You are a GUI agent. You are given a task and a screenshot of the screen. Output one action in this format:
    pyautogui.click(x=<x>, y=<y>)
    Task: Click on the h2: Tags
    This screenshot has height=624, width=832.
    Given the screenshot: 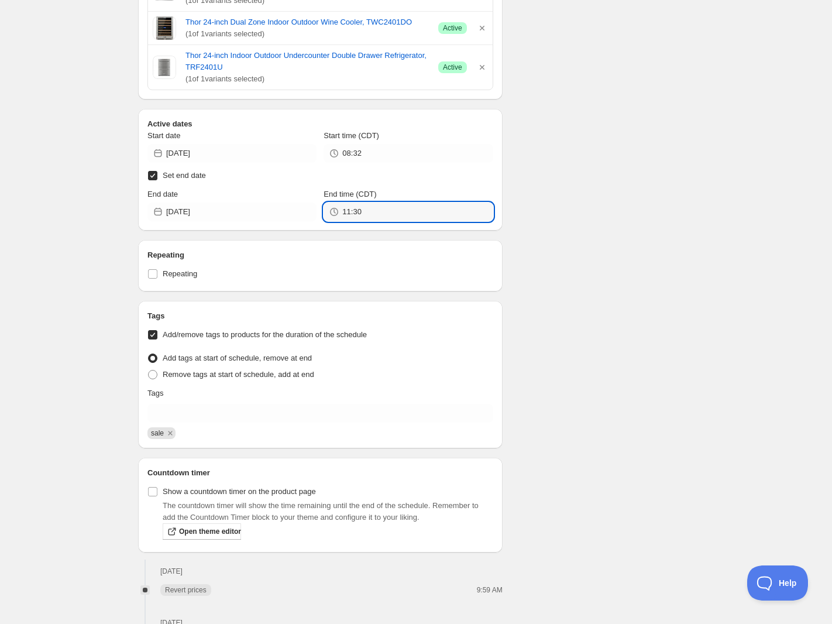 What is the action you would take?
    pyautogui.click(x=320, y=316)
    